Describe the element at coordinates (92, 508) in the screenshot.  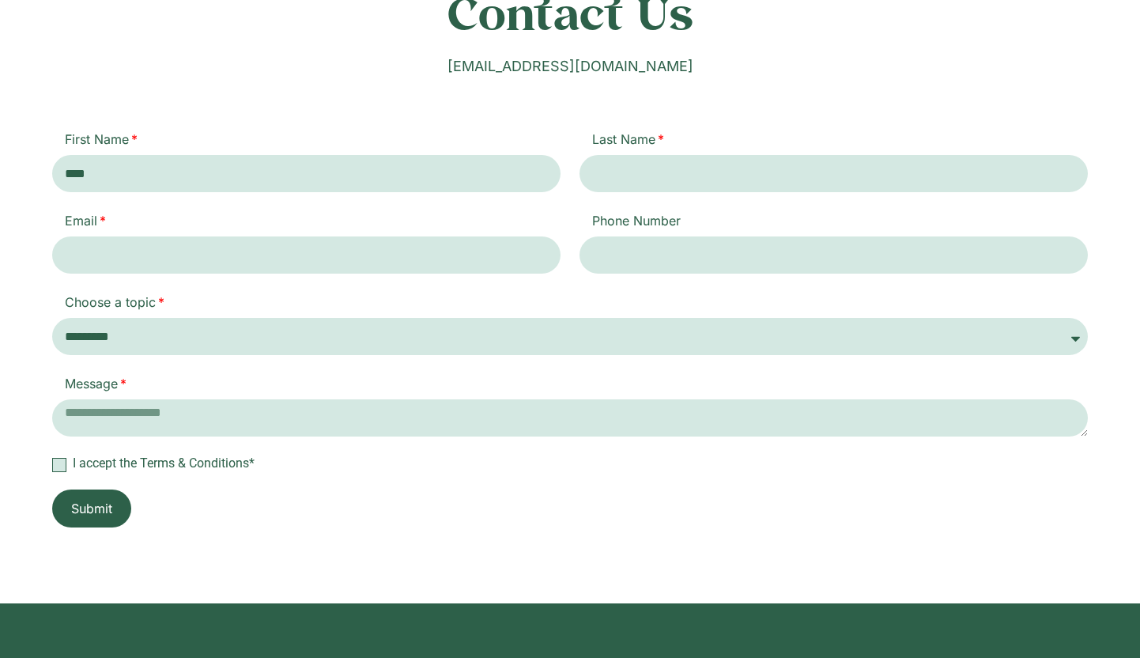
I see `button: Submit` at that location.